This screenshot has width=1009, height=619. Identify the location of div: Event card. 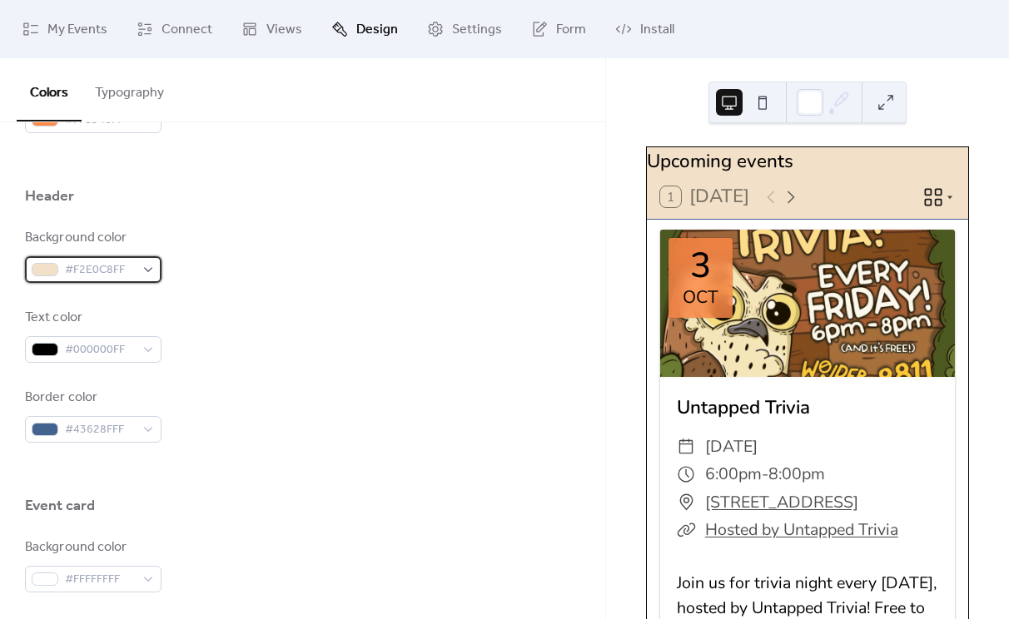
(60, 506).